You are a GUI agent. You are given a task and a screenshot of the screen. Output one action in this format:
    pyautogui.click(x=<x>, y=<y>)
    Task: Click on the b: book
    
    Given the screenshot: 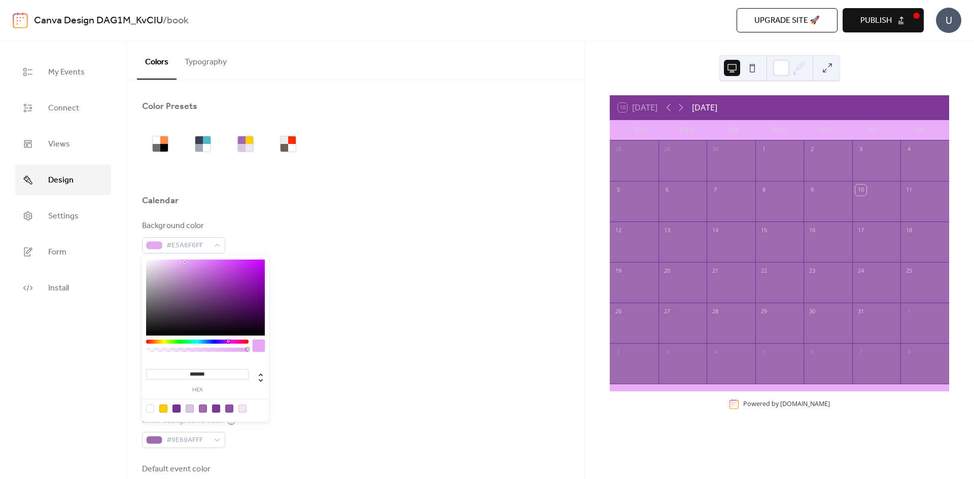 What is the action you would take?
    pyautogui.click(x=177, y=21)
    